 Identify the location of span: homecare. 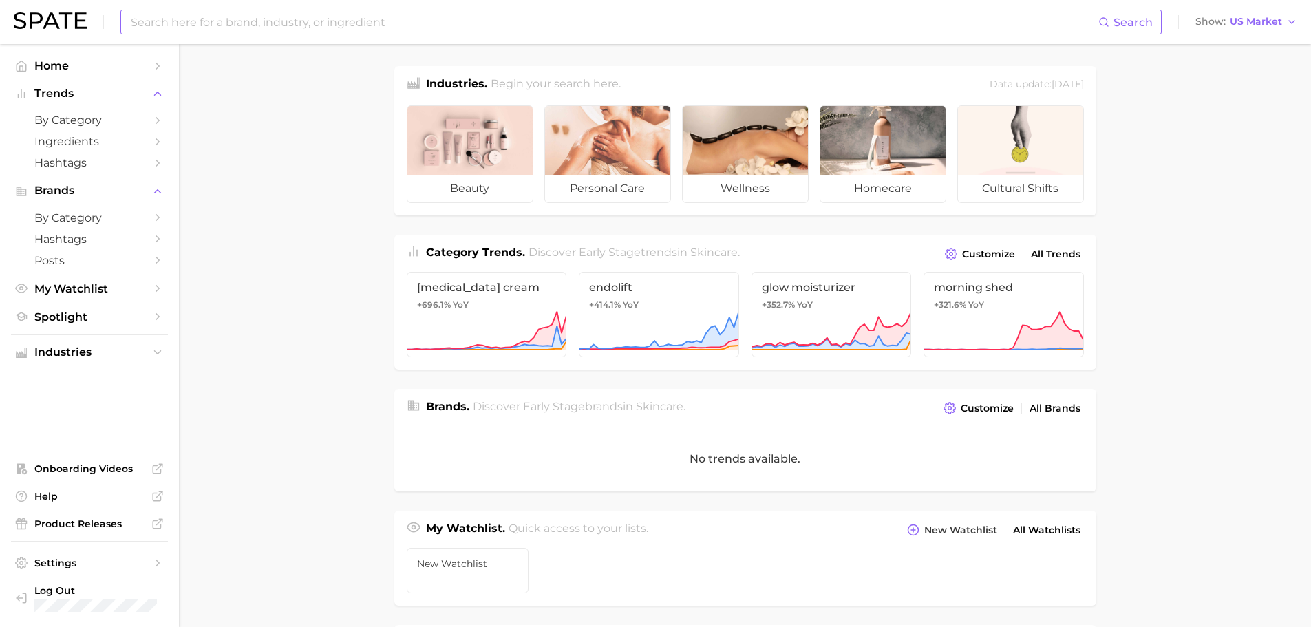
(883, 188).